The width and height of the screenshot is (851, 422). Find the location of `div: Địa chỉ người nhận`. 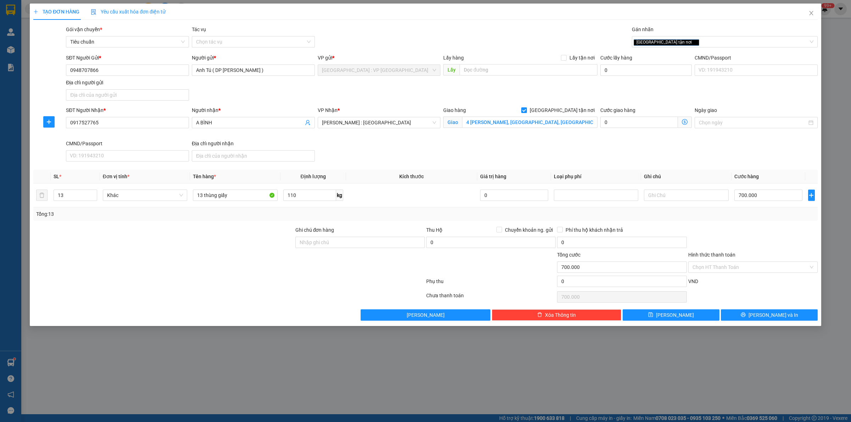

div: Địa chỉ người nhận is located at coordinates (253, 144).